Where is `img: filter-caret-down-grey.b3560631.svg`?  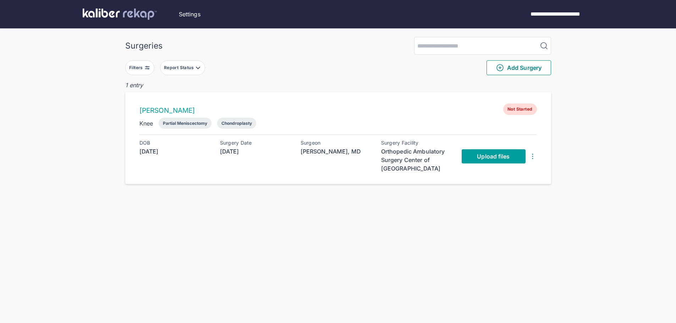 img: filter-caret-down-grey.b3560631.svg is located at coordinates (198, 68).